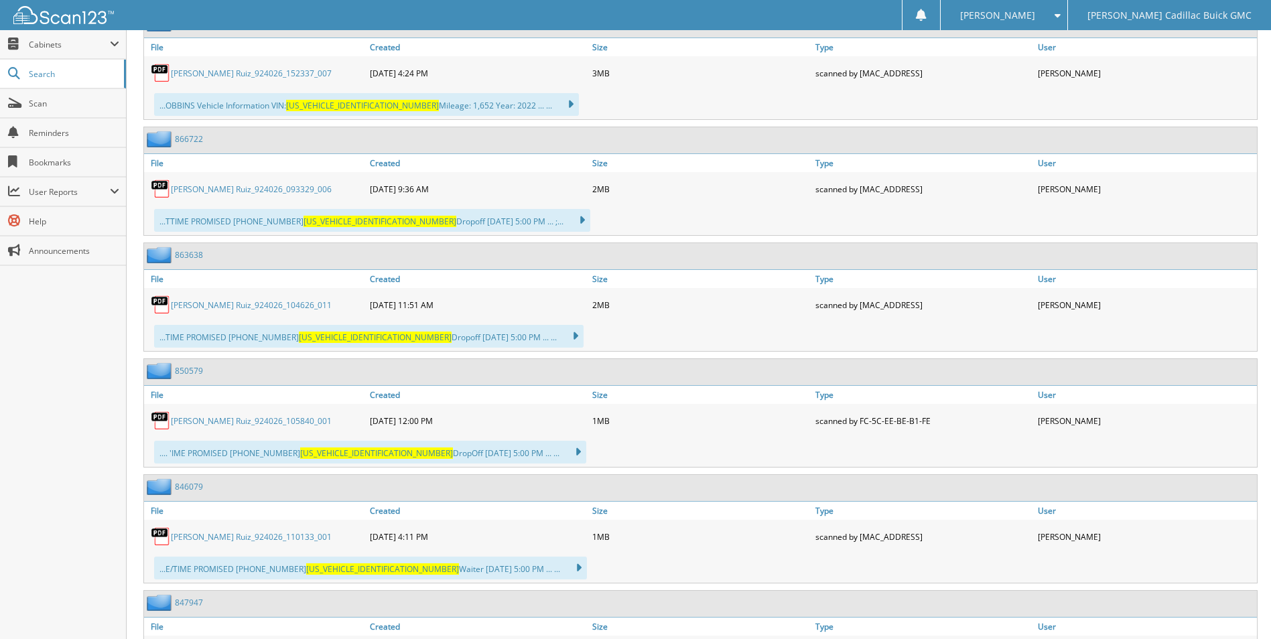 The image size is (1271, 639). What do you see at coordinates (923, 421) in the screenshot?
I see `div: scanned by FC-5C-EE-BE-B1-FE` at bounding box center [923, 421].